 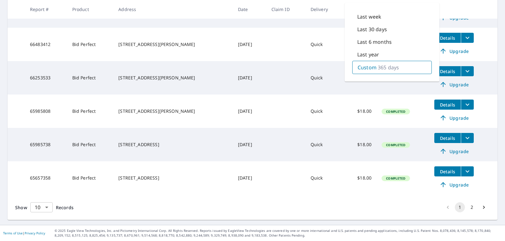 I want to click on p: Last week, so click(x=369, y=17).